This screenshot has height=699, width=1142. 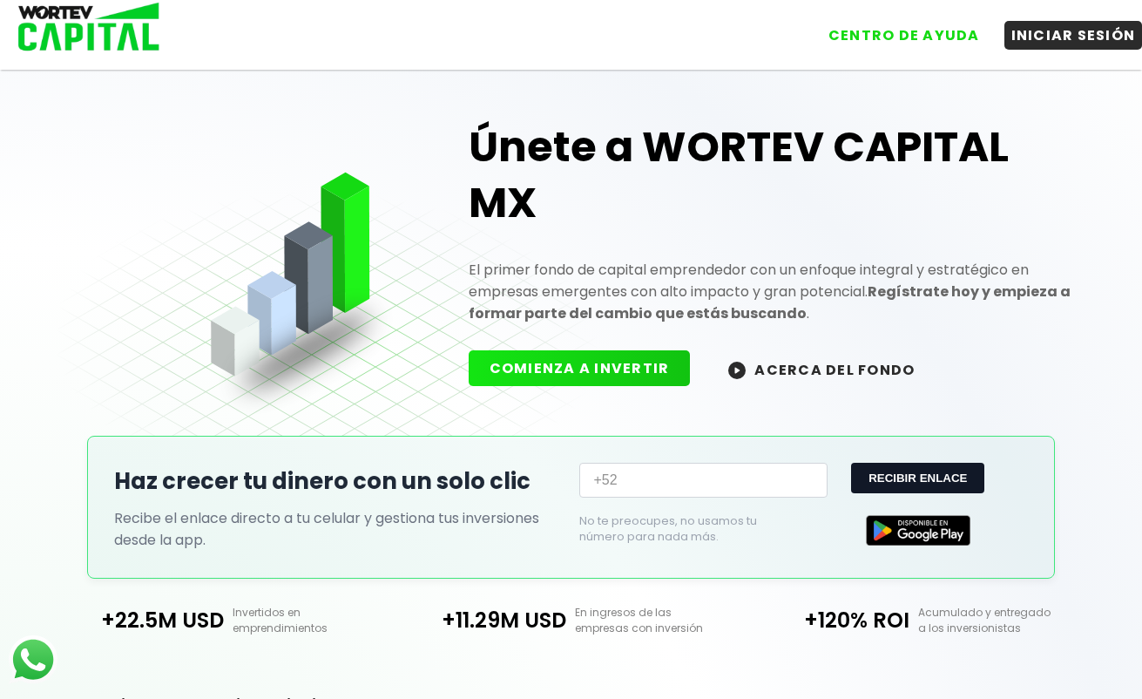 I want to click on h1: Únete a WORTEV CAPITAL MX, so click(x=777, y=175).